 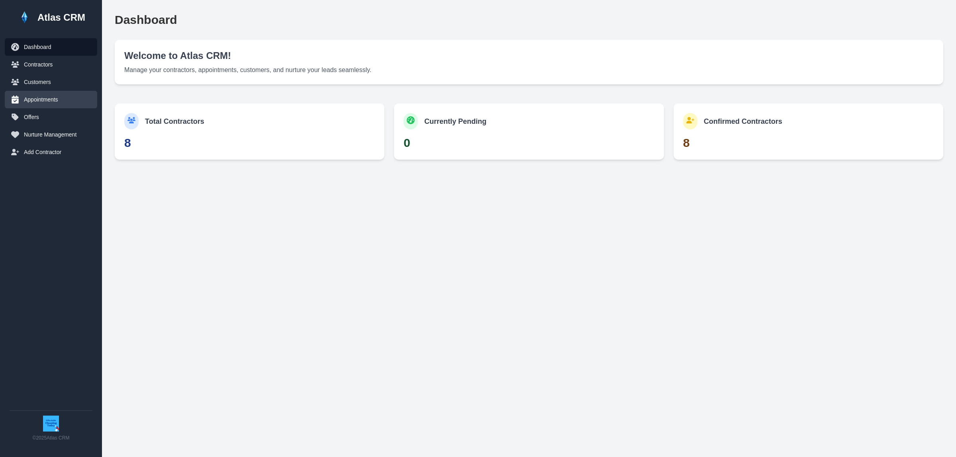 I want to click on h2: Dashboard, so click(x=529, y=20).